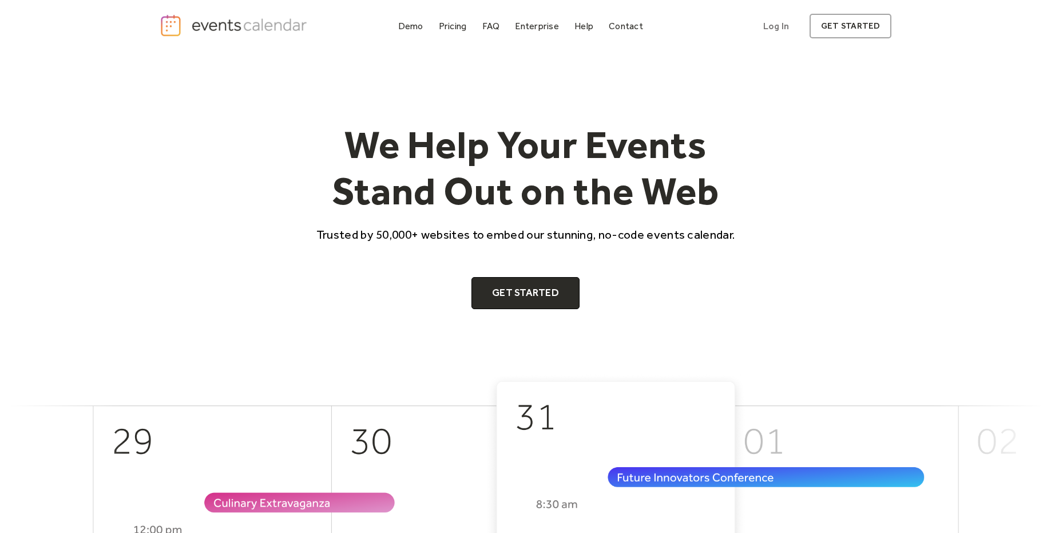  I want to click on p: Trusted by 50,000+ websites to embed our stunning, no-code events calendar., so click(526, 234).